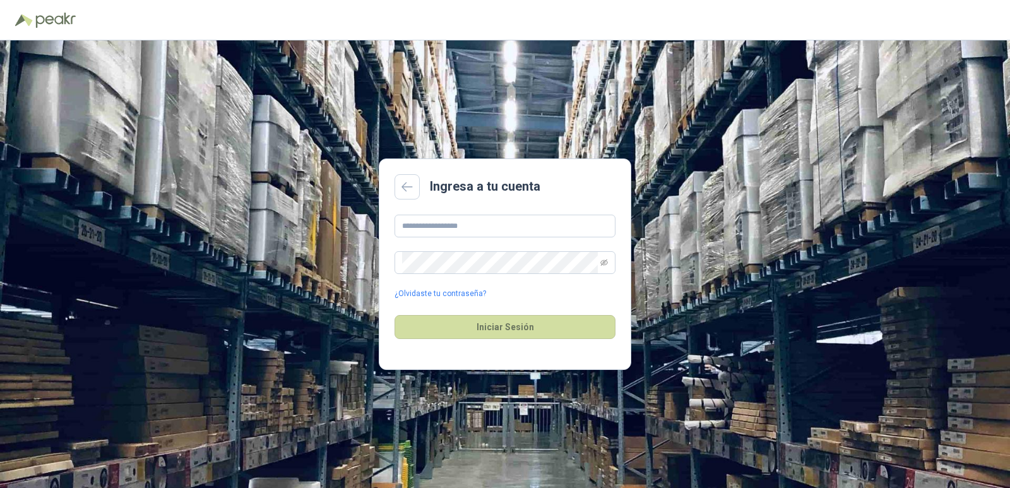 The width and height of the screenshot is (1010, 488). Describe the element at coordinates (485, 186) in the screenshot. I see `h2: Ingresa a tu cuenta` at that location.